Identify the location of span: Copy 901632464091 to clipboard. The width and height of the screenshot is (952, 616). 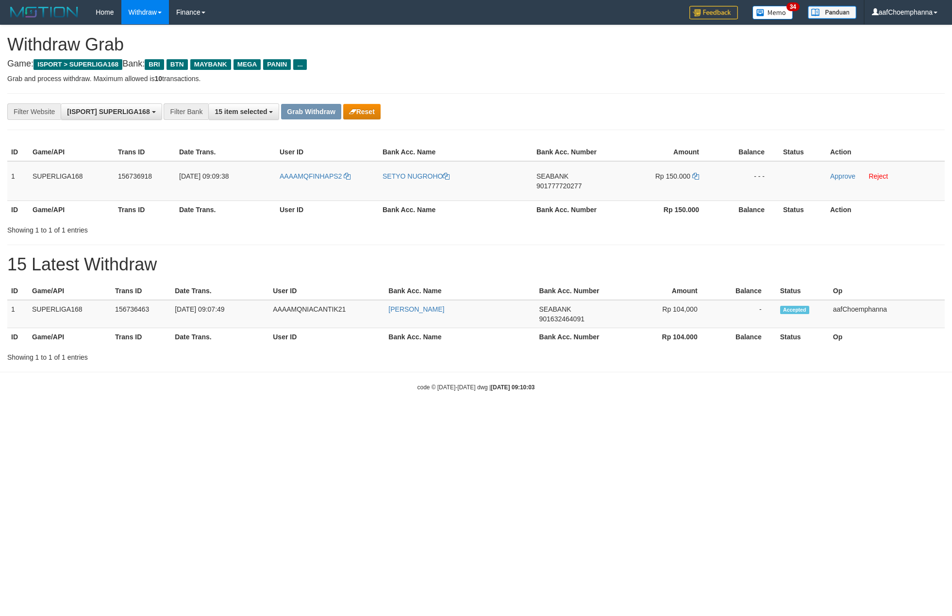
(562, 319).